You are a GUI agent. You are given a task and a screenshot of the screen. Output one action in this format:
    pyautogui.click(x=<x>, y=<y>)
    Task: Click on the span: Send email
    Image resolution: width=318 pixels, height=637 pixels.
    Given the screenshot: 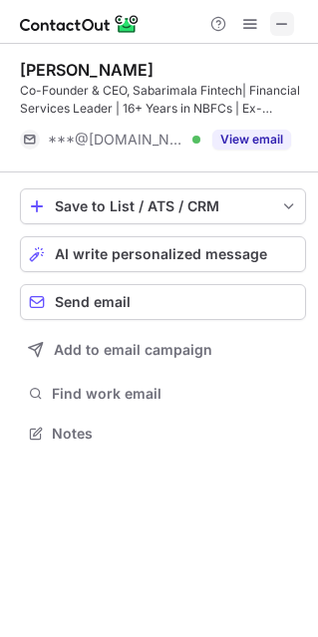 What is the action you would take?
    pyautogui.click(x=93, y=302)
    